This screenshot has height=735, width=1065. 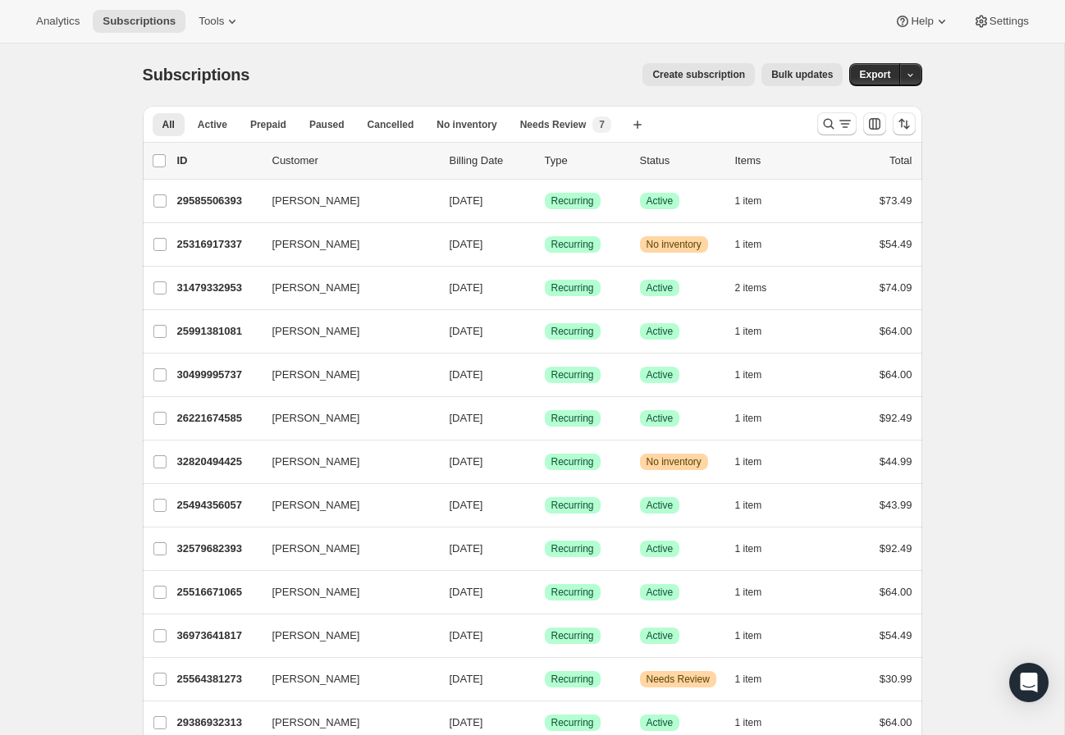 I want to click on div: Type, so click(x=586, y=161).